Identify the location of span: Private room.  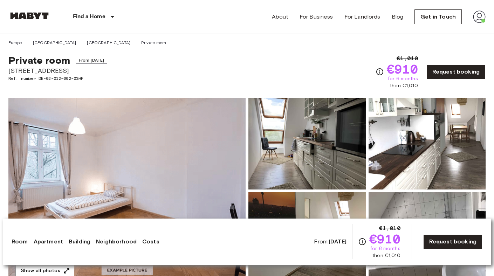
(39, 60).